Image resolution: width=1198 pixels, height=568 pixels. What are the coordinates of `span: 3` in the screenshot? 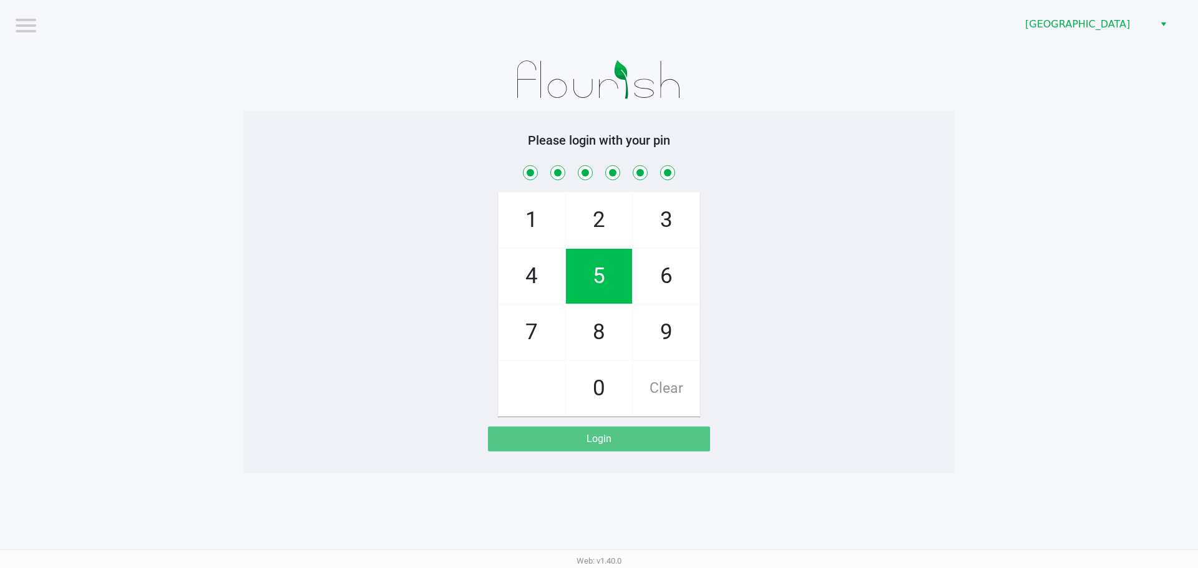 It's located at (666, 220).